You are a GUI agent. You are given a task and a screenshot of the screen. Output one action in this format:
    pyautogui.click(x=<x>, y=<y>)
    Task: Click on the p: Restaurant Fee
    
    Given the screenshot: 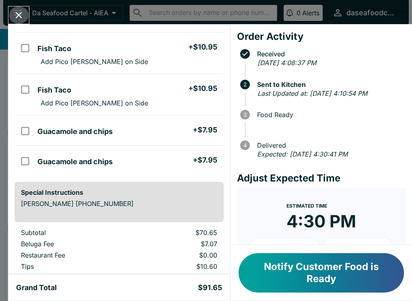 What is the action you would take?
    pyautogui.click(x=73, y=255)
    